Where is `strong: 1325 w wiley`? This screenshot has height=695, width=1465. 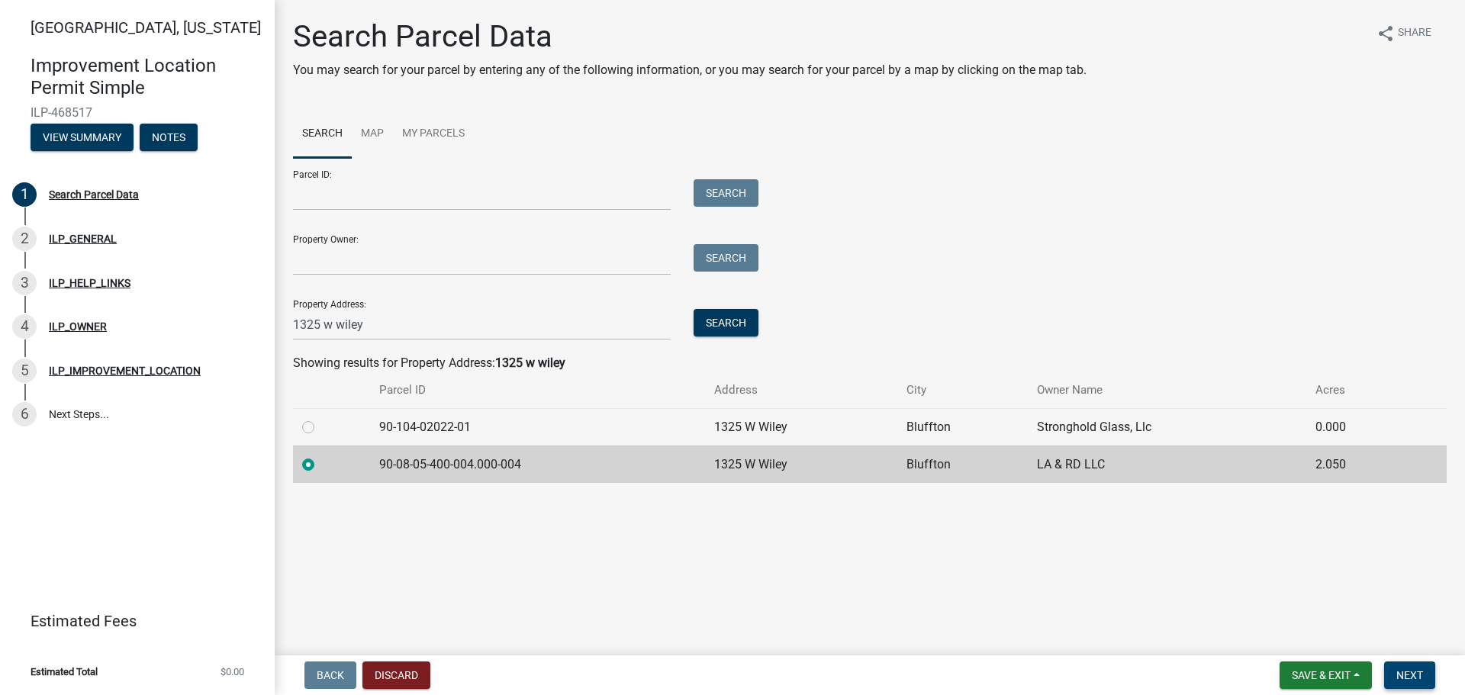
strong: 1325 w wiley is located at coordinates (530, 362).